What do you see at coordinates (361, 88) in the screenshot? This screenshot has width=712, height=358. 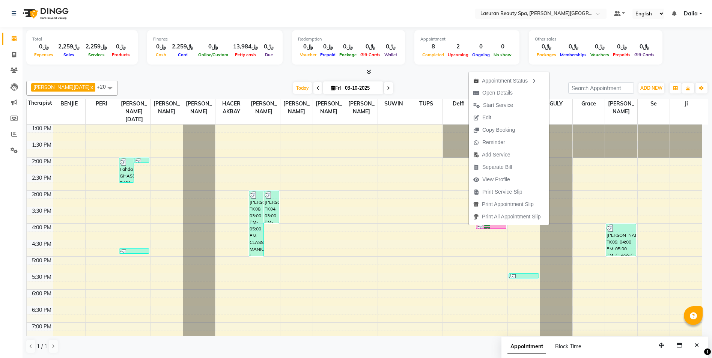 I see `input: 2025-10-03` at bounding box center [361, 88].